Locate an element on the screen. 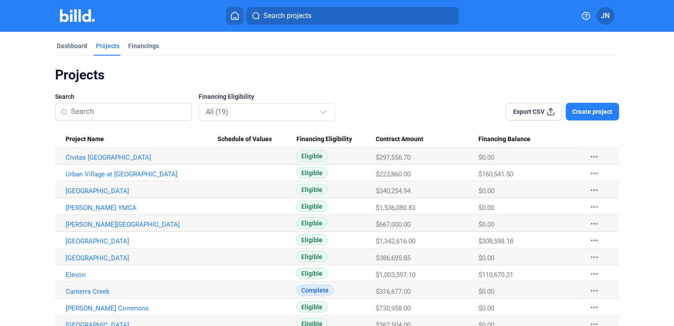 This screenshot has height=326, width=674. span: $1,342,616.00 is located at coordinates (396, 241).